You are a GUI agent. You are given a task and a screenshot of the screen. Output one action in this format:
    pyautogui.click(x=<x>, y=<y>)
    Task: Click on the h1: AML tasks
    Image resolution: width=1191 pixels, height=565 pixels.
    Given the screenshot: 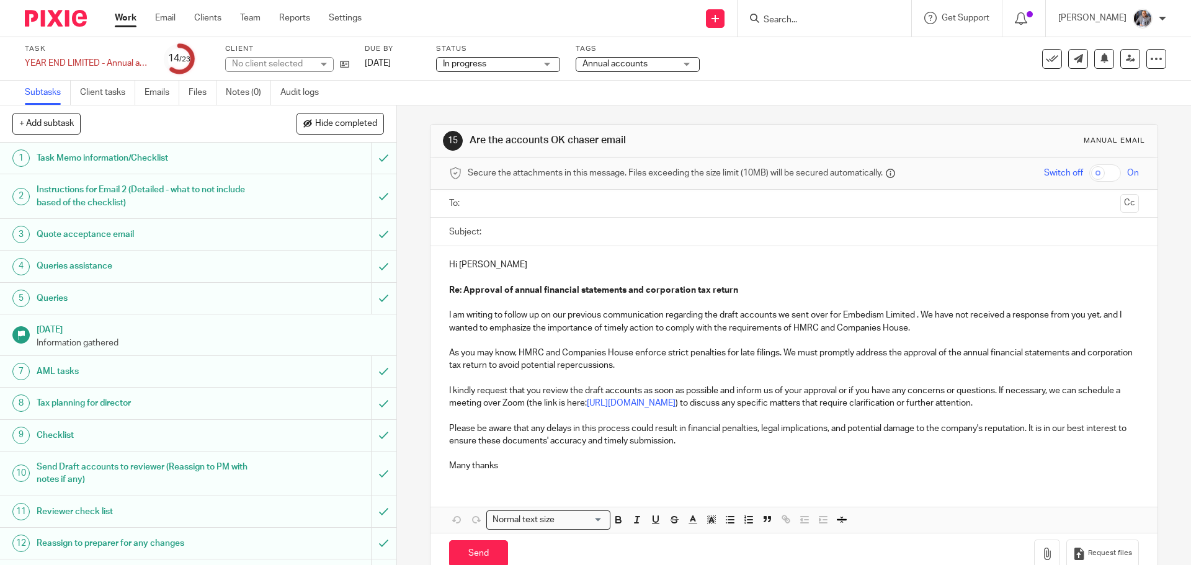 What is the action you would take?
    pyautogui.click(x=144, y=372)
    